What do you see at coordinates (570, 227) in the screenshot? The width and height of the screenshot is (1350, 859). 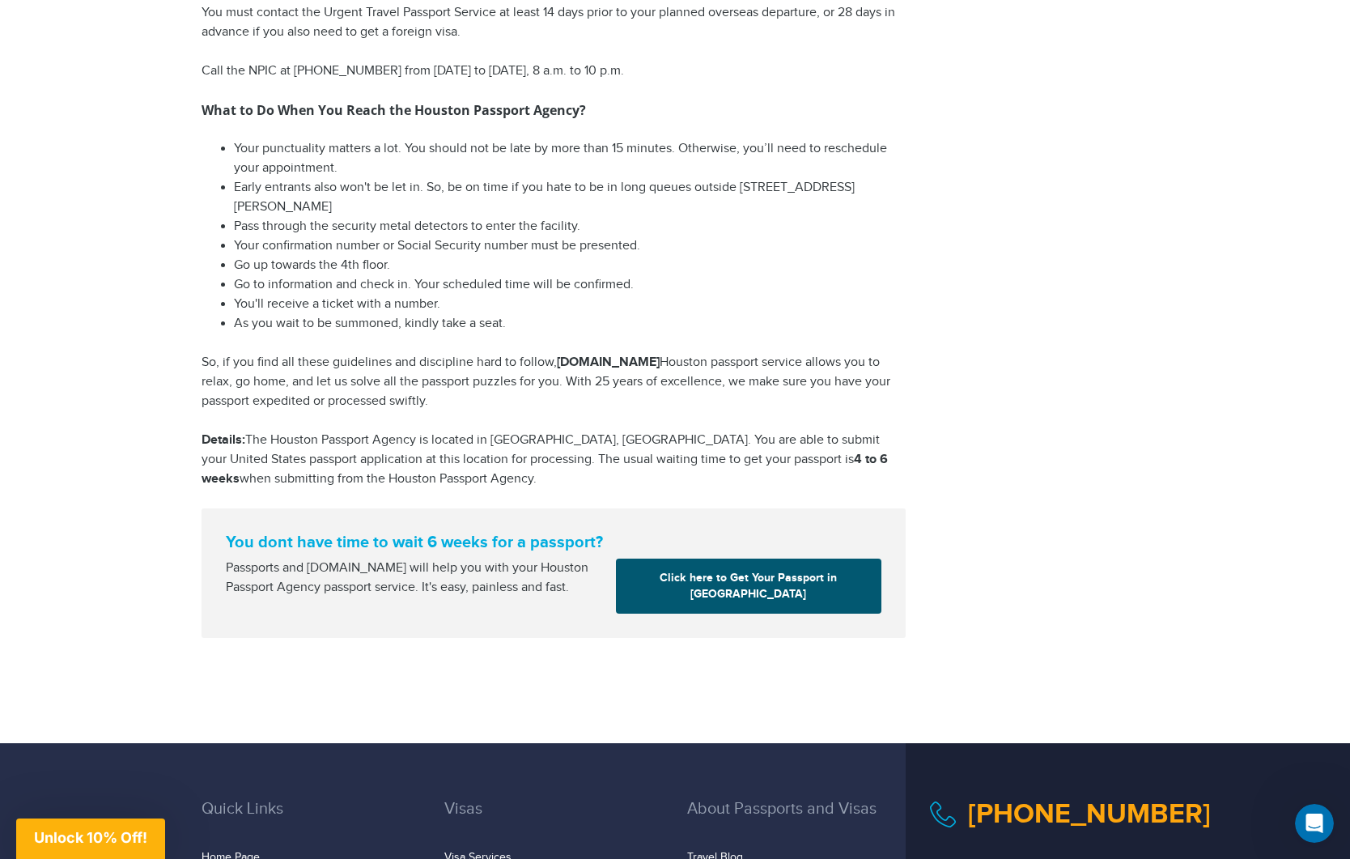 I see `li: Pass through the security metal detectors to enter the facility.` at bounding box center [570, 227].